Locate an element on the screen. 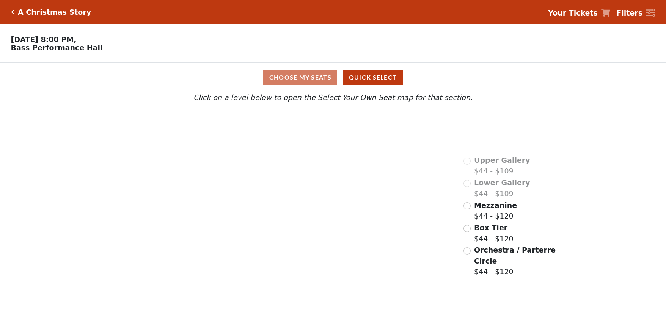  span: Mezzanine is located at coordinates (495, 206).